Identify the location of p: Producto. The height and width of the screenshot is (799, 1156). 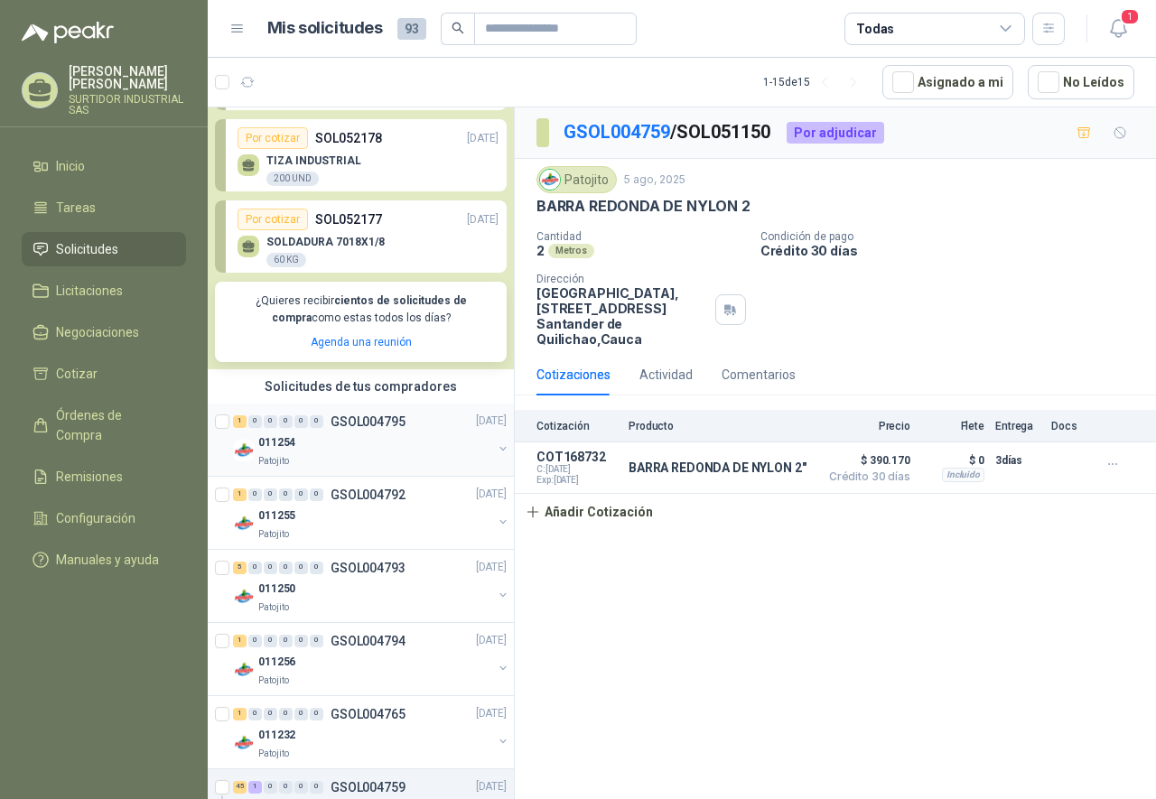
(719, 426).